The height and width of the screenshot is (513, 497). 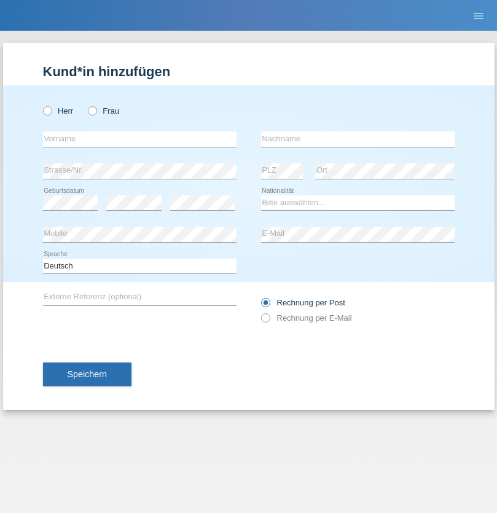 What do you see at coordinates (249, 71) in the screenshot?
I see `h1: Kund*in hinzufügen` at bounding box center [249, 71].